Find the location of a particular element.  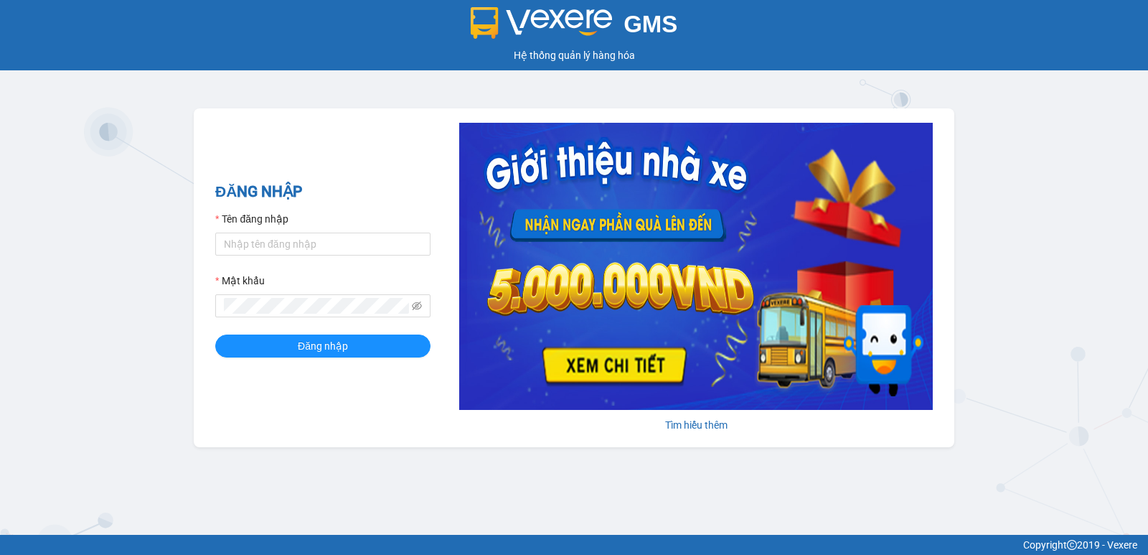

label: Tên đăng nhập is located at coordinates (252, 219).